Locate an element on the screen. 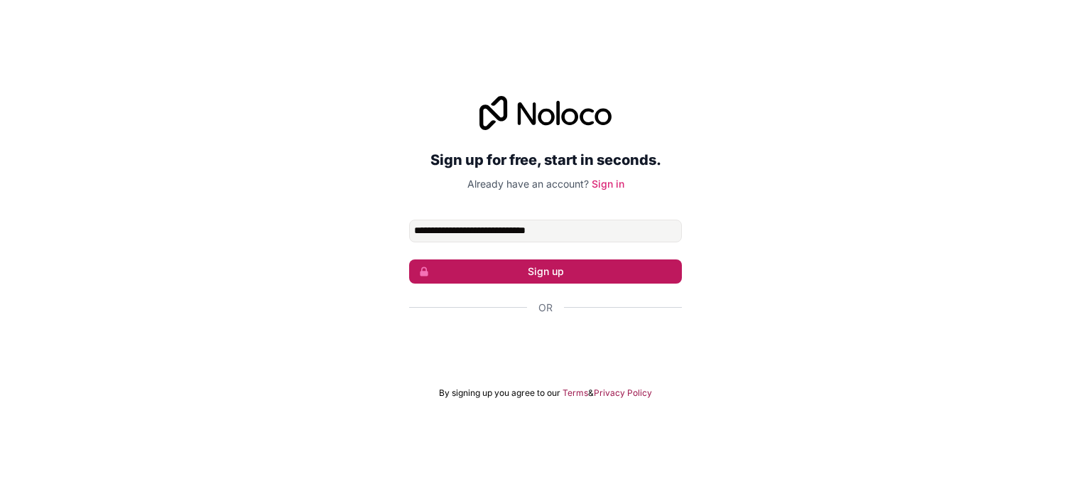 This screenshot has width=1091, height=494. span: Already have an account? is located at coordinates (528, 183).